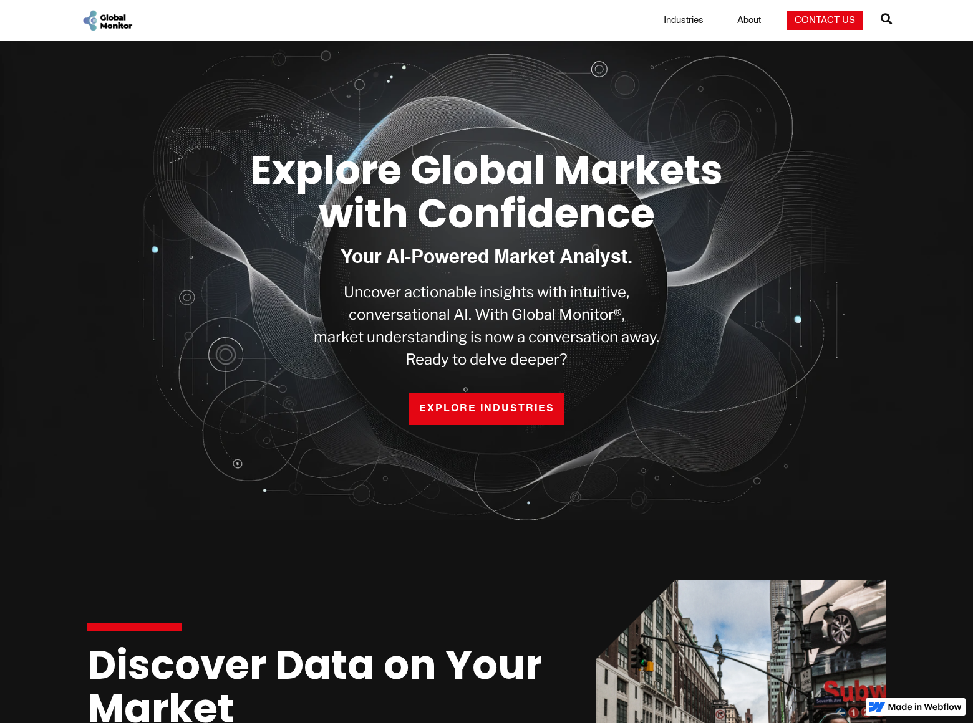 The width and height of the screenshot is (973, 723). Describe the element at coordinates (486, 258) in the screenshot. I see `h1: Your AI-Powered Market Analyst.` at that location.